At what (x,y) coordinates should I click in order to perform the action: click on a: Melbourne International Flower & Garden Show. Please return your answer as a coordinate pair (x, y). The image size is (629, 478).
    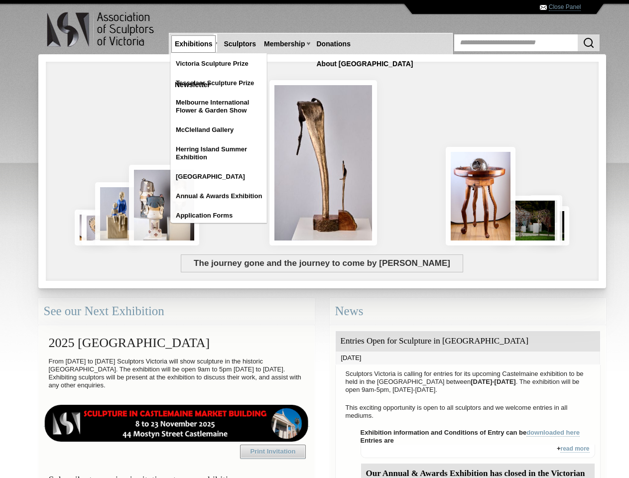
    Looking at the image, I should click on (220, 107).